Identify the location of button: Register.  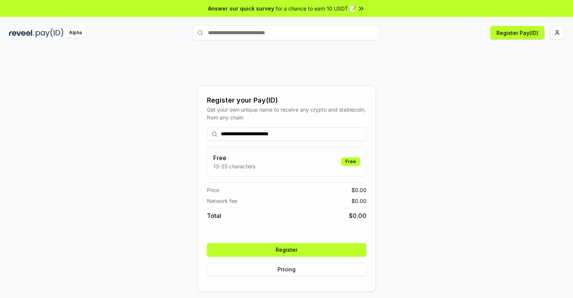
(287, 250).